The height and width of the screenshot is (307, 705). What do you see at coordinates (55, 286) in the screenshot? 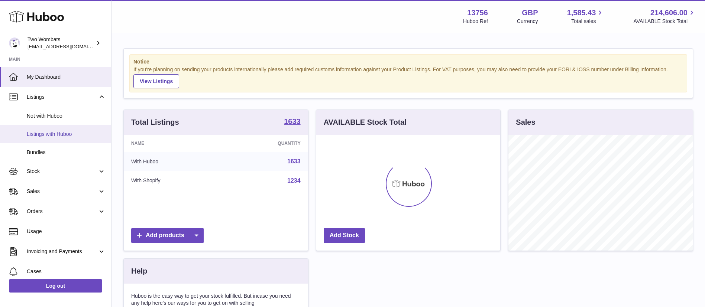
I see `a: Log out` at bounding box center [55, 286].